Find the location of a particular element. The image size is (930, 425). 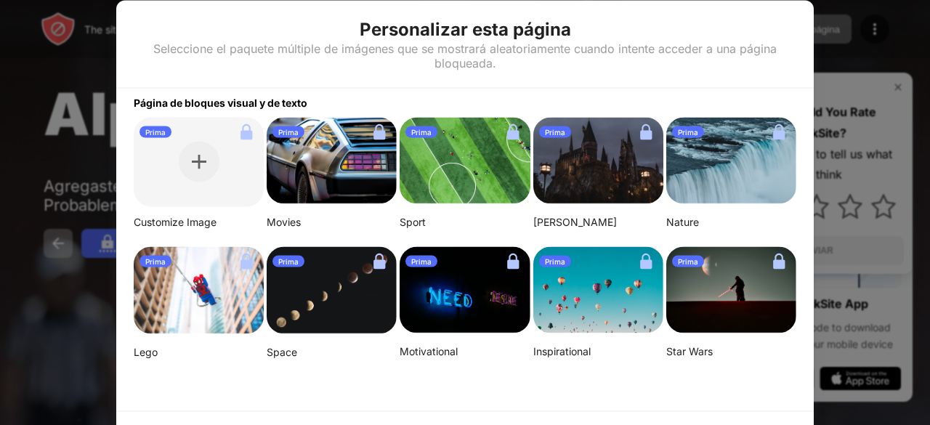

div: Motivational is located at coordinates (464, 352).